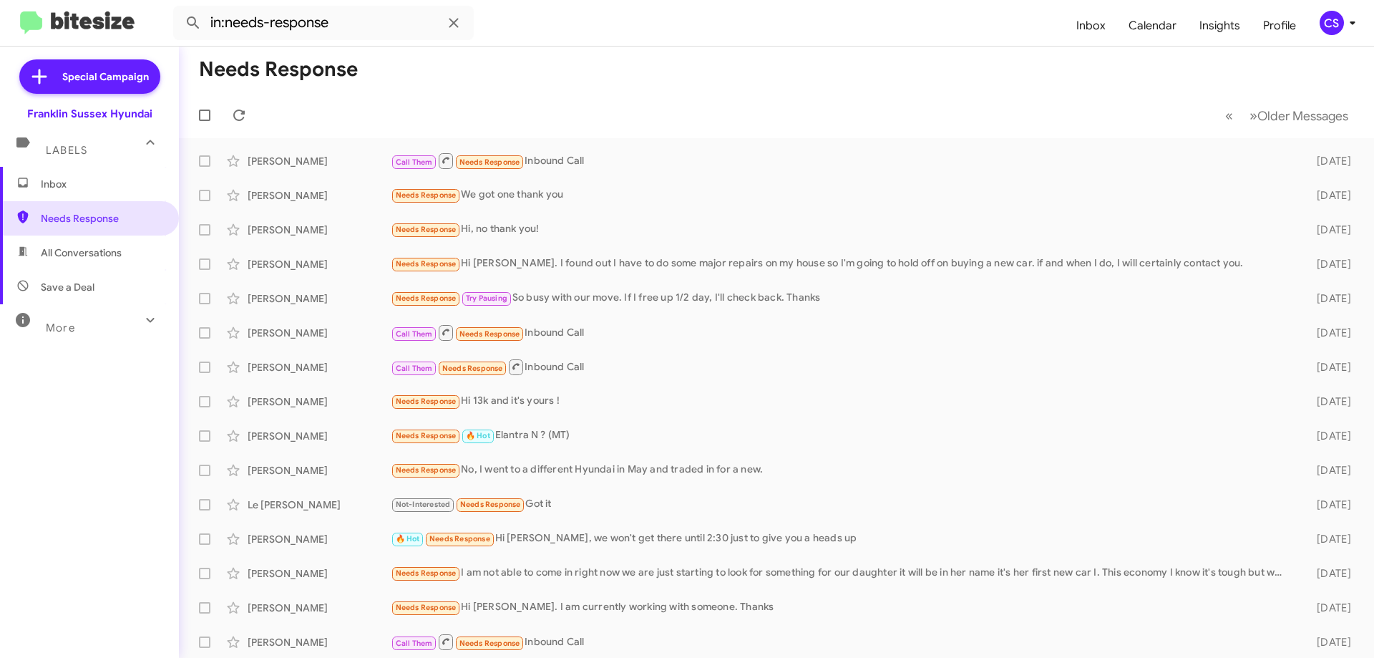  What do you see at coordinates (423, 504) in the screenshot?
I see `span: Not-Interested` at bounding box center [423, 504].